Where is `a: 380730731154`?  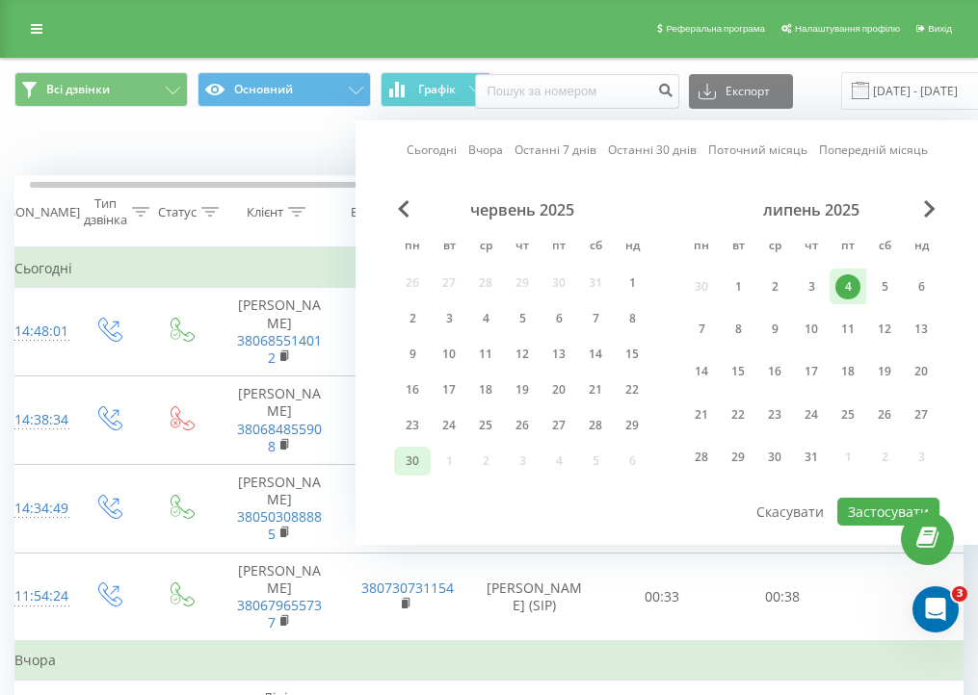
a: 380730731154 is located at coordinates (407, 587).